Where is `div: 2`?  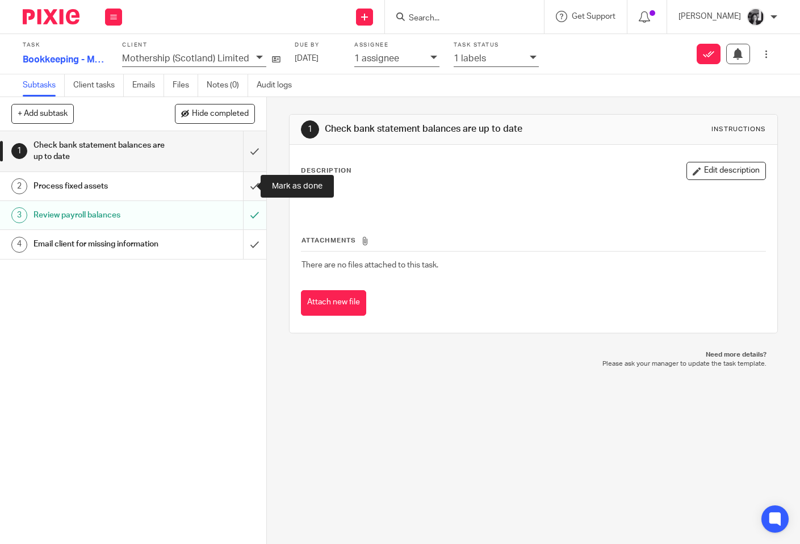
div: 2 is located at coordinates (19, 186).